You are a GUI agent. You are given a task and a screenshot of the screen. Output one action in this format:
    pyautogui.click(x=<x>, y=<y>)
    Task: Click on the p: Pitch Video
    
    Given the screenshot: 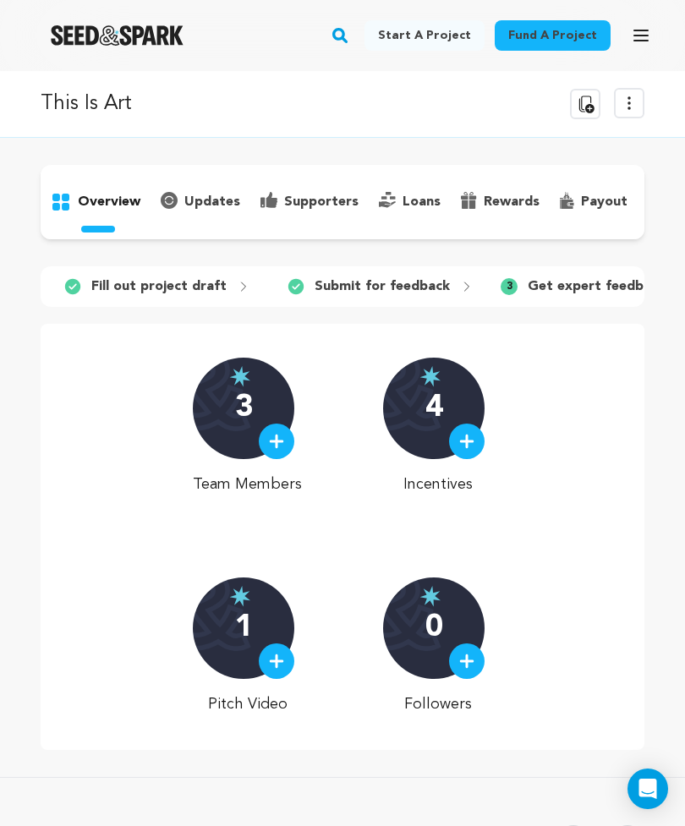 What is the action you would take?
    pyautogui.click(x=247, y=704)
    